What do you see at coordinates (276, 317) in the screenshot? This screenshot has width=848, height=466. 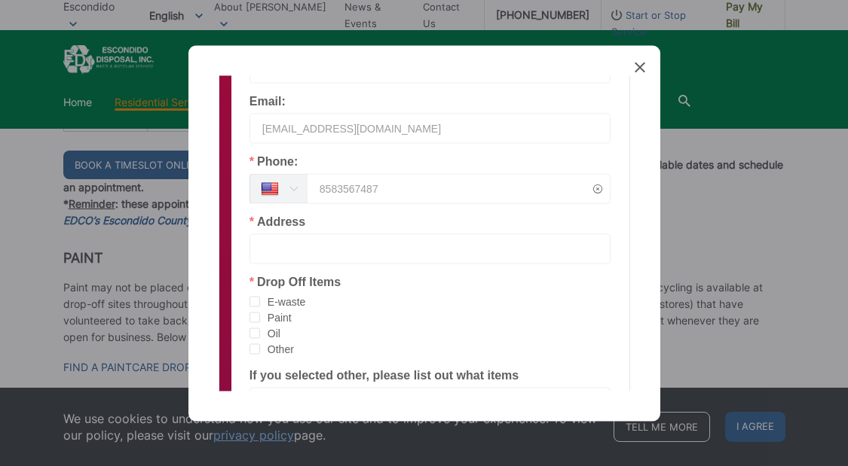 I see `span: Paint` at bounding box center [276, 317].